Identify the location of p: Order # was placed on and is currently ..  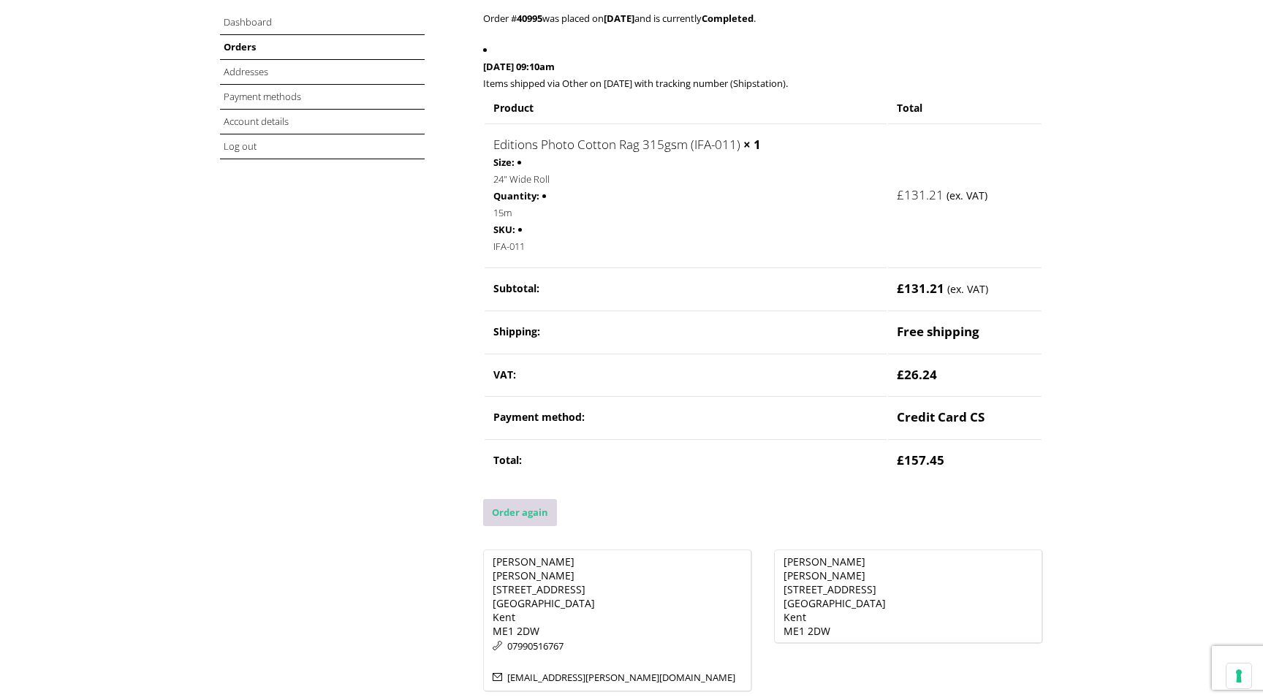
(763, 18).